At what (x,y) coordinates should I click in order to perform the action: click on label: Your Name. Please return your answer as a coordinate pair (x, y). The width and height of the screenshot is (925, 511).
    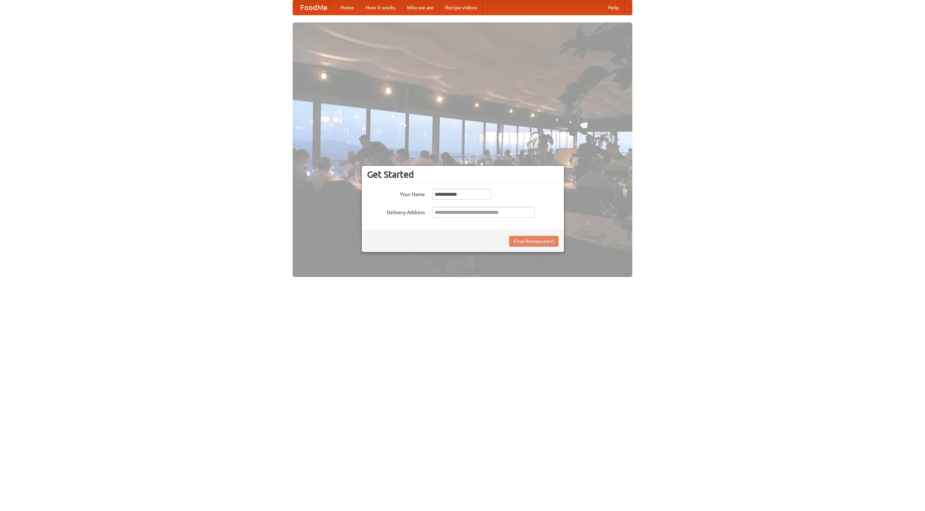
    Looking at the image, I should click on (396, 193).